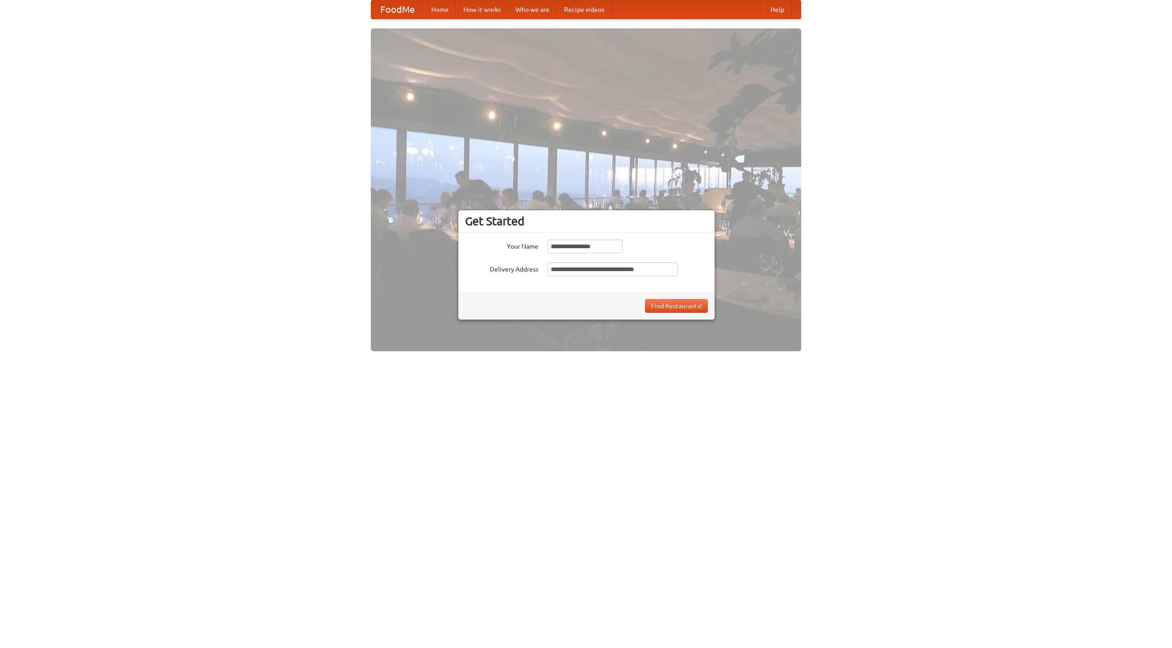  I want to click on a: Home, so click(440, 10).